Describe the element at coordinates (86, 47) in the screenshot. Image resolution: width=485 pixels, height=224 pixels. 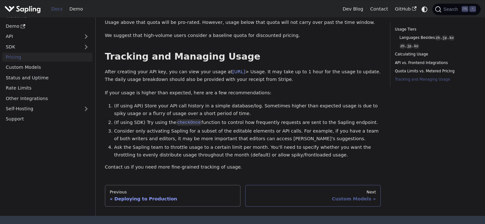
I see `button: Expand sidebar category 'SDK'` at that location.